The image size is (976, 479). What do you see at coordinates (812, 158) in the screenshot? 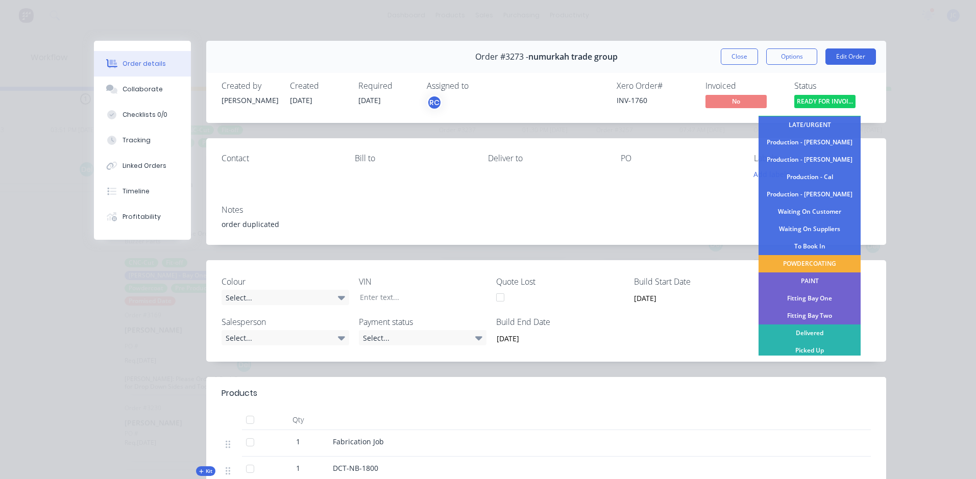
I see `div: Labels` at bounding box center [812, 158].